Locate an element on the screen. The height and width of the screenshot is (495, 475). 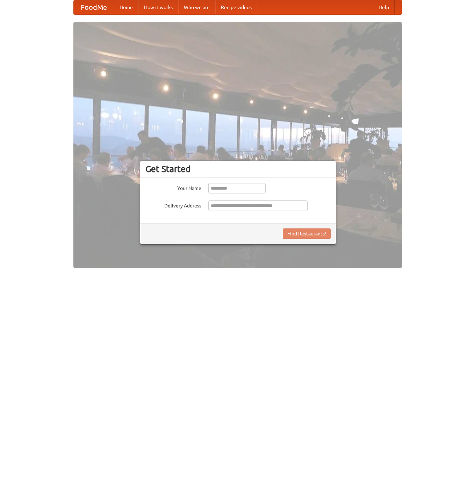
h3: Get Started is located at coordinates (238, 169).